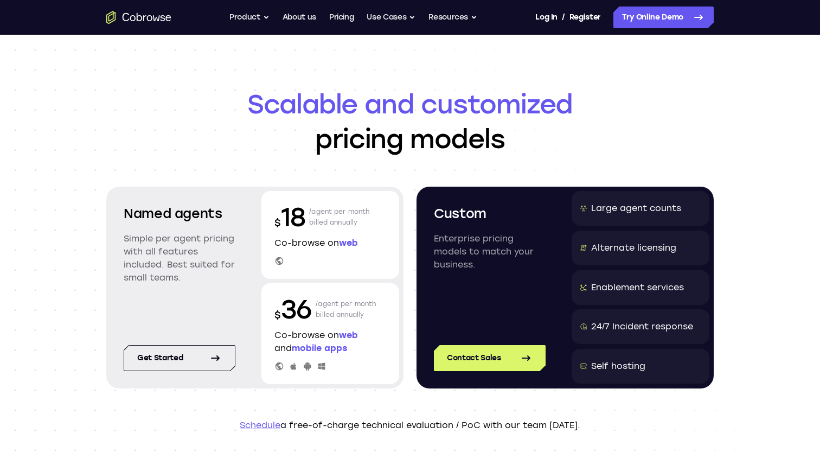 Image resolution: width=820 pixels, height=465 pixels. What do you see at coordinates (663, 17) in the screenshot?
I see `a: Try Online Demo` at bounding box center [663, 17].